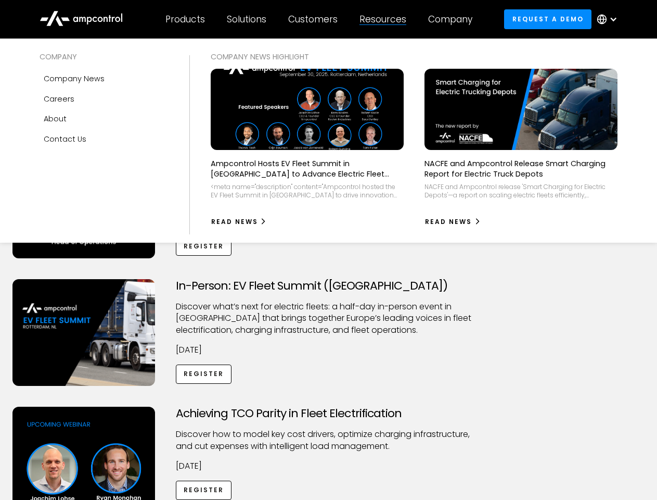 The image size is (657, 500). I want to click on div: Company, so click(450, 19).